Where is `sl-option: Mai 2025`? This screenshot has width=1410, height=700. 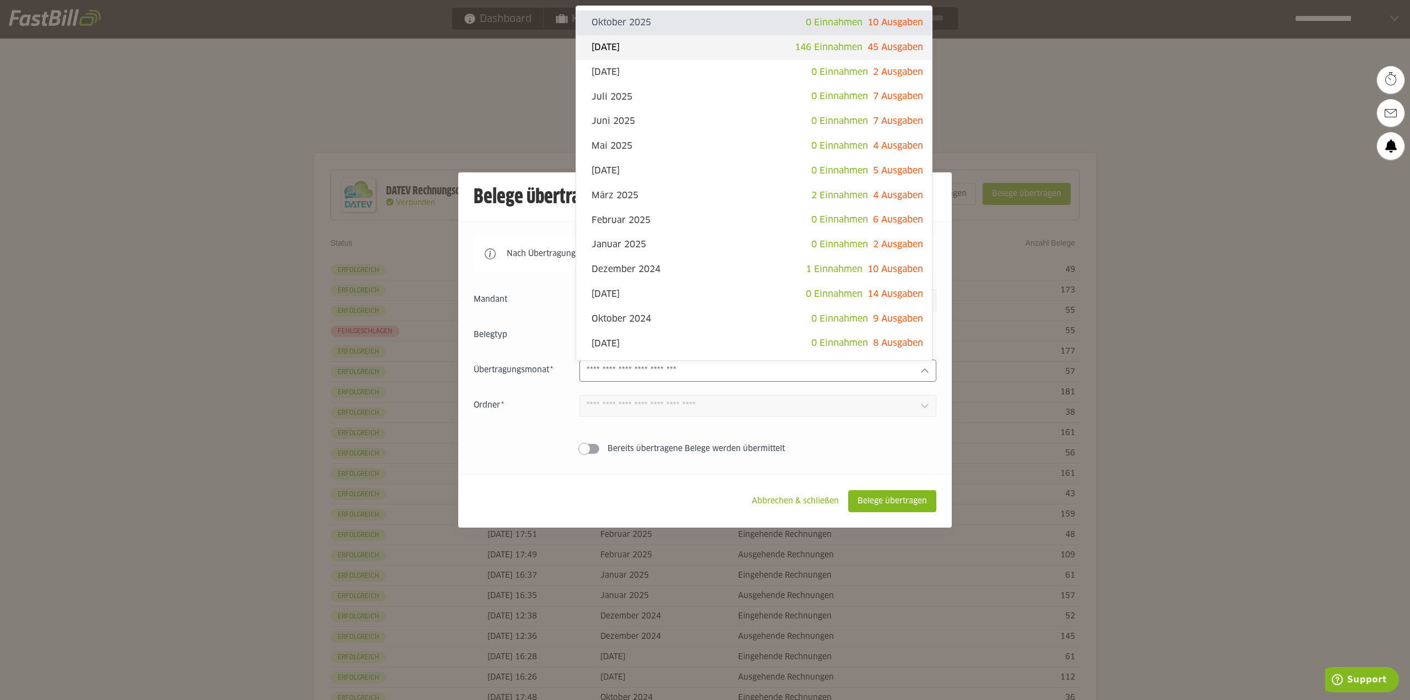
sl-option: Mai 2025 is located at coordinates (754, 146).